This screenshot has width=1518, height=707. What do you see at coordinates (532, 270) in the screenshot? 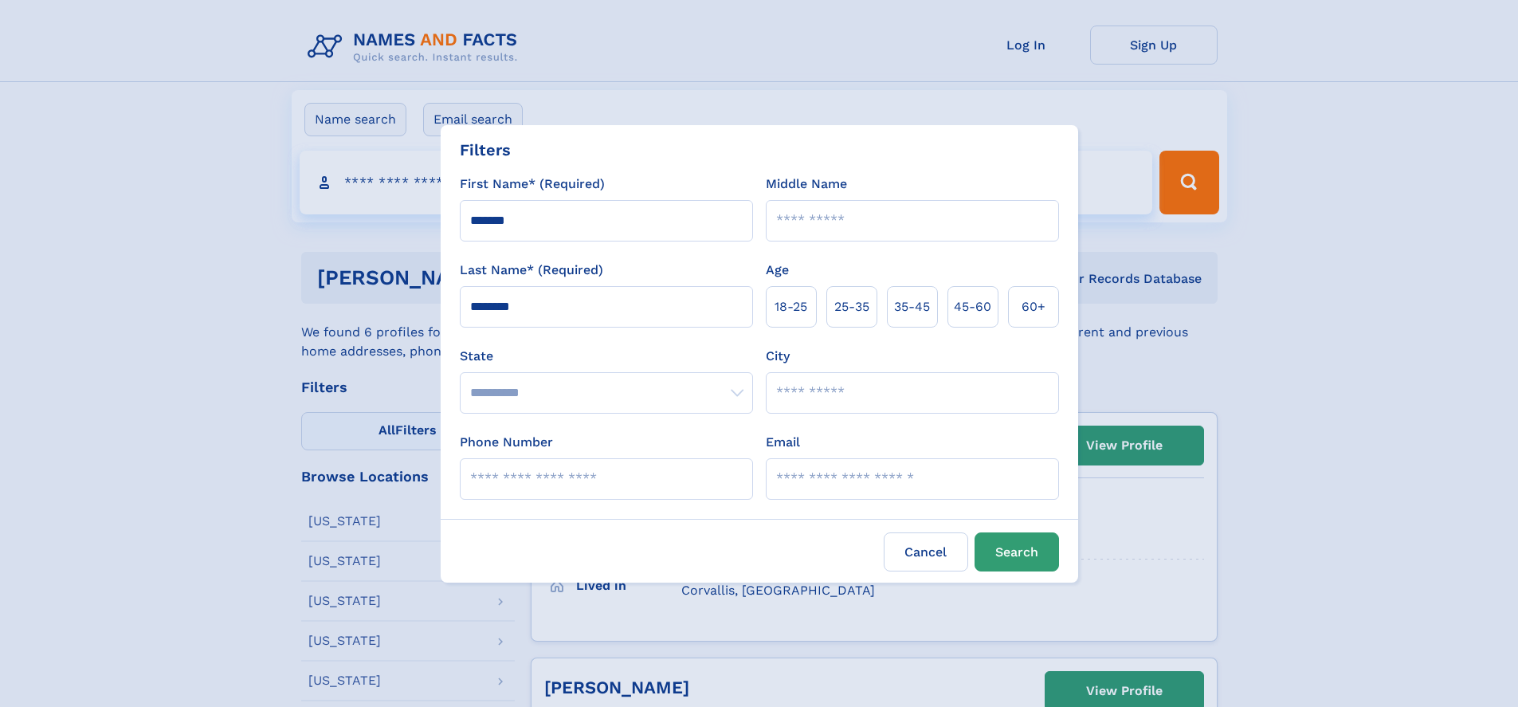
I see `label: Last Name* (Required)` at bounding box center [532, 270].